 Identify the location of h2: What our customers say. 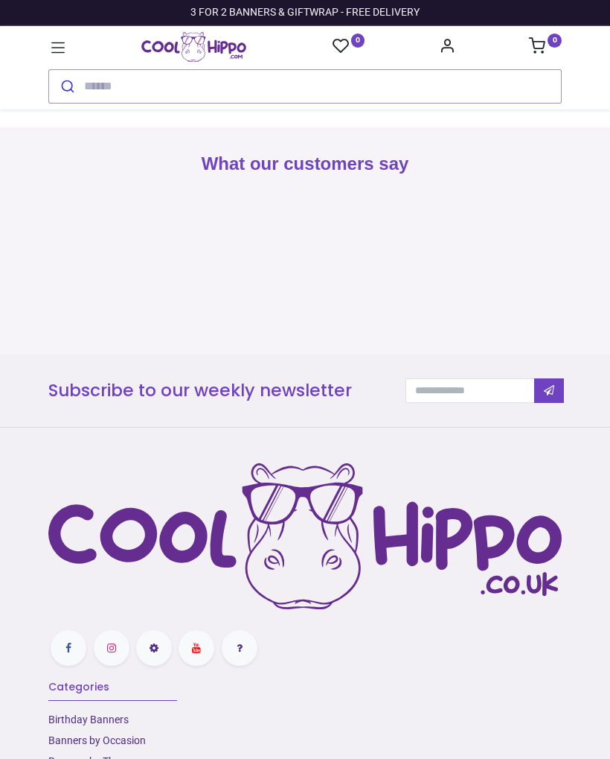
(305, 164).